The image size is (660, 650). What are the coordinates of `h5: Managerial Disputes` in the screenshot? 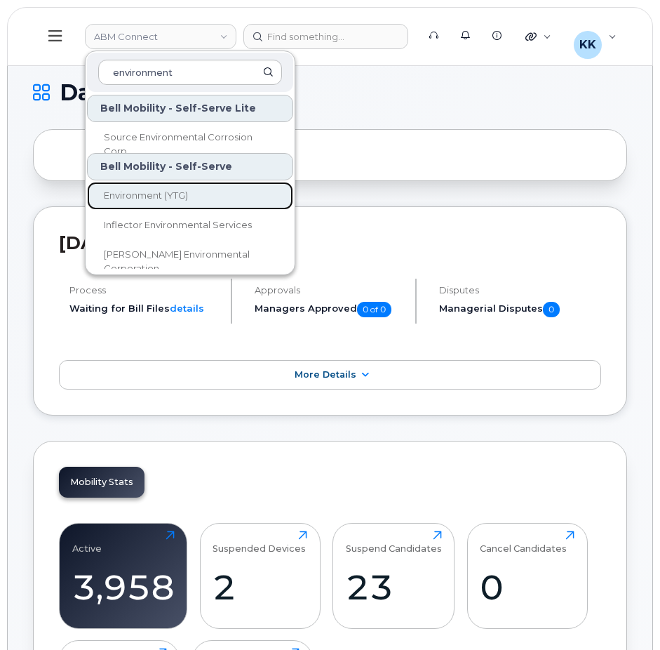 It's located at (520, 309).